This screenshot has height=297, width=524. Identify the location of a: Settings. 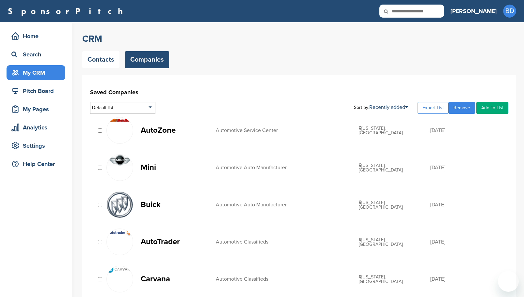
(36, 146).